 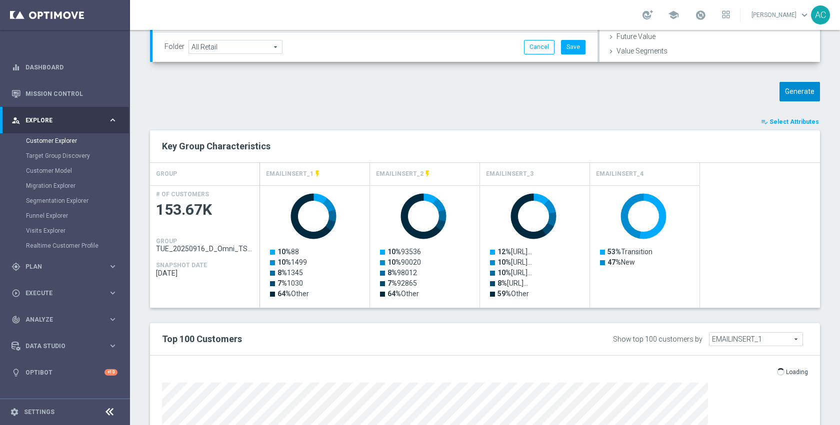 What do you see at coordinates (65, 141) in the screenshot?
I see `a: Customer Explorer` at bounding box center [65, 141].